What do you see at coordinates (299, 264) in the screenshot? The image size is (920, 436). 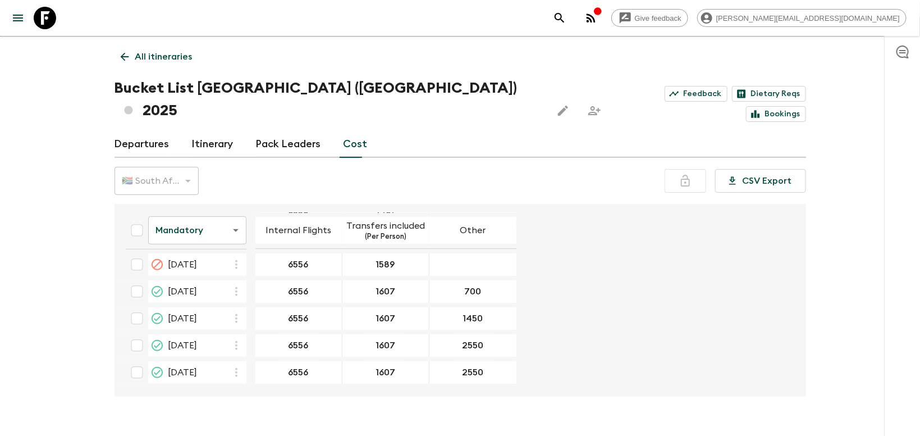 I see `div: 11 Dec 2025; Internal Flights` at bounding box center [299, 264].